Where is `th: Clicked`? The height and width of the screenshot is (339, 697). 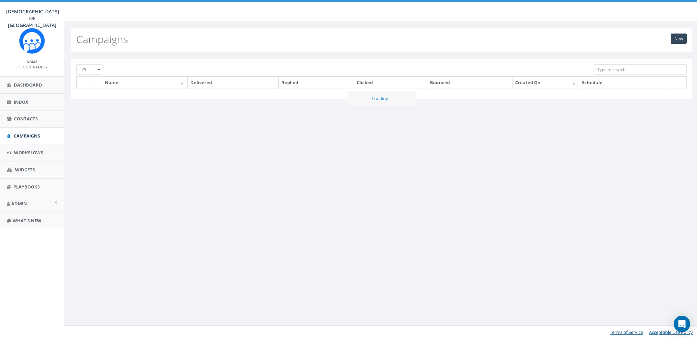
th: Clicked is located at coordinates (390, 83).